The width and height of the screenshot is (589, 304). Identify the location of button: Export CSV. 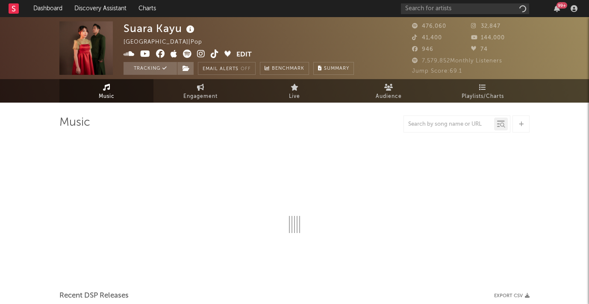
(511, 296).